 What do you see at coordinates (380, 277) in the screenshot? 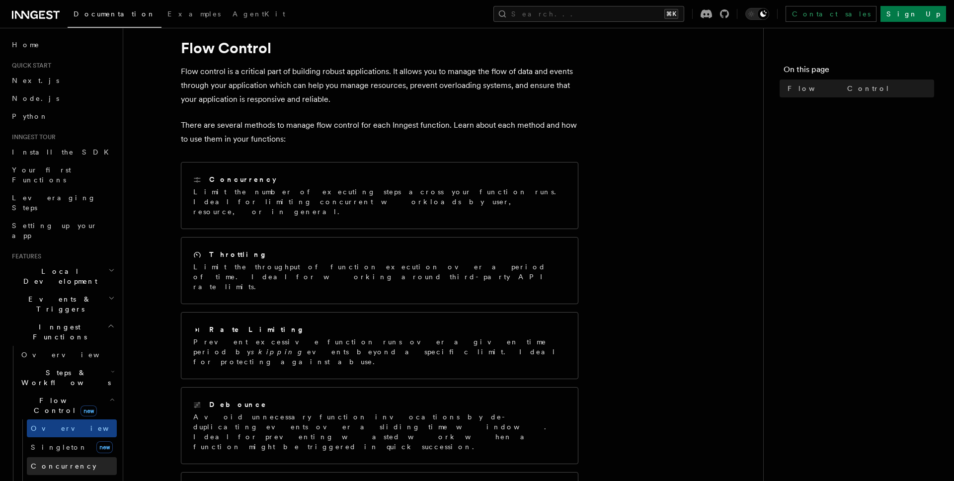
I see `p: Limit the throughput of function execution over a period of time. Ideal for working around third-...` at bounding box center [380, 277].